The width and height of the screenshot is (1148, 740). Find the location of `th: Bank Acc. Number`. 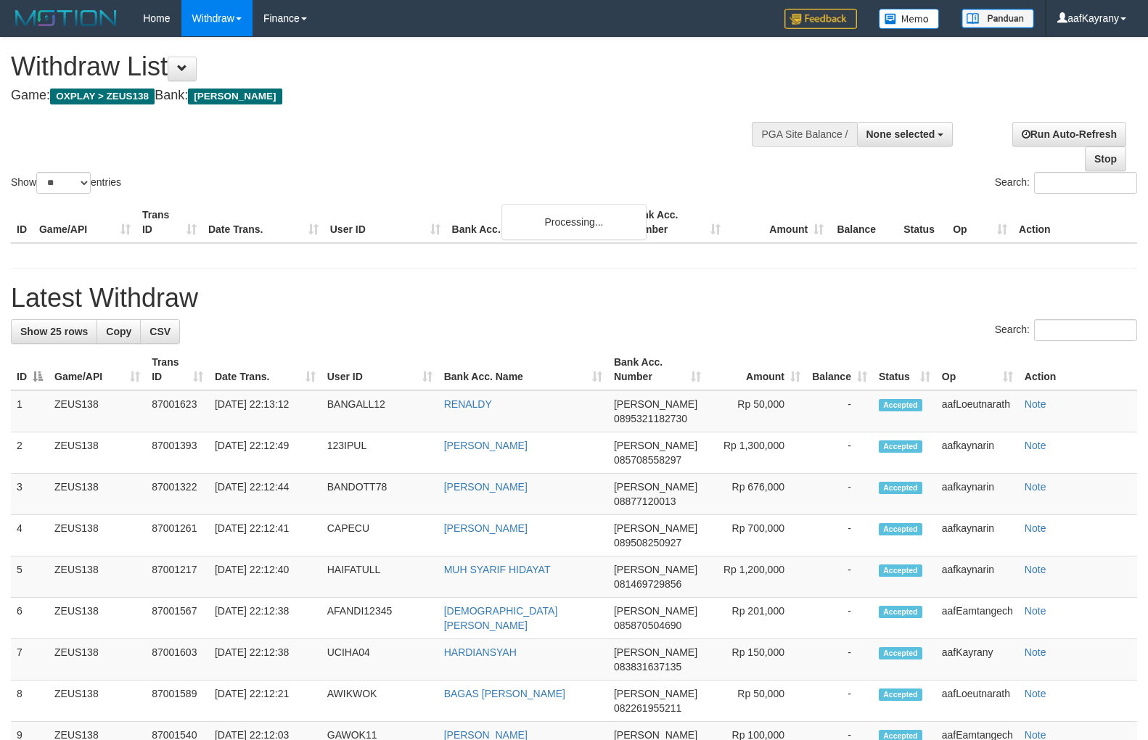

th: Bank Acc. Number is located at coordinates (675, 222).